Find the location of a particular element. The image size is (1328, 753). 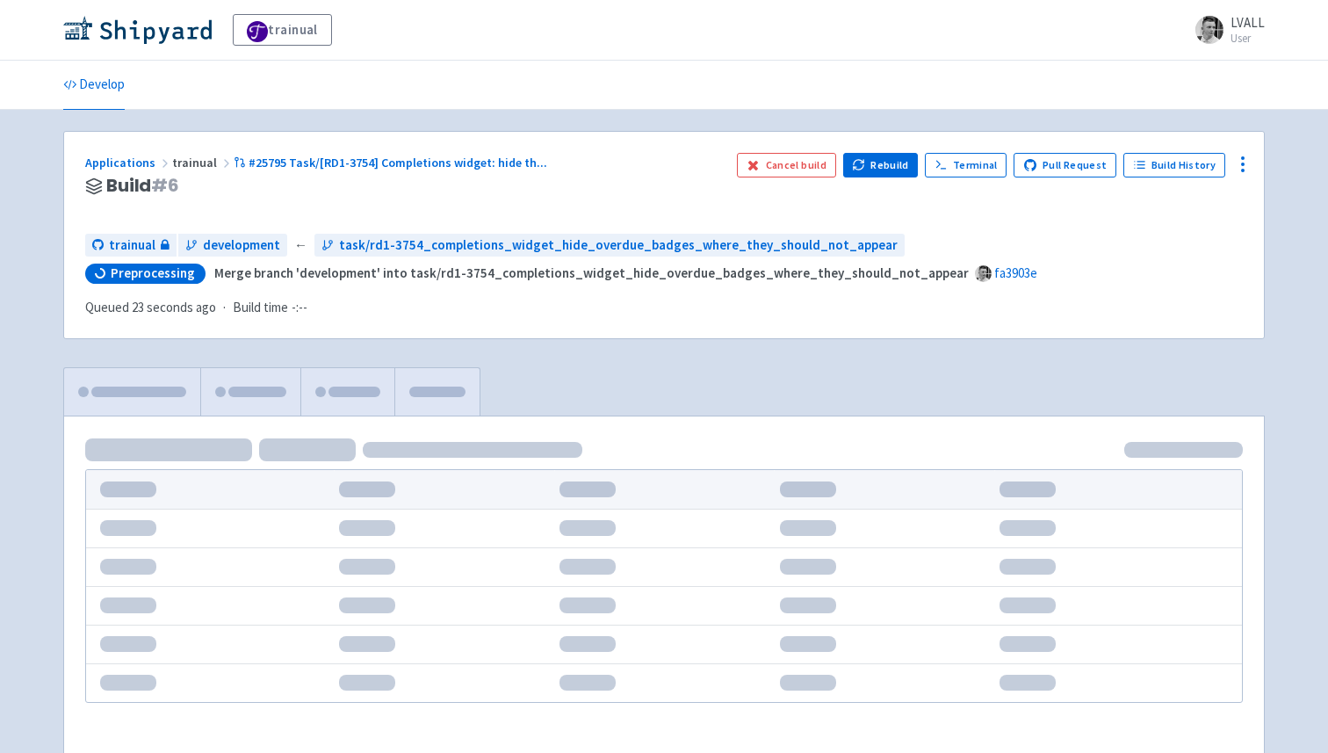

span: task/rd1-3754_completions_widget_hide_overdue_badges_where_they_should_not_appear is located at coordinates (618, 245).